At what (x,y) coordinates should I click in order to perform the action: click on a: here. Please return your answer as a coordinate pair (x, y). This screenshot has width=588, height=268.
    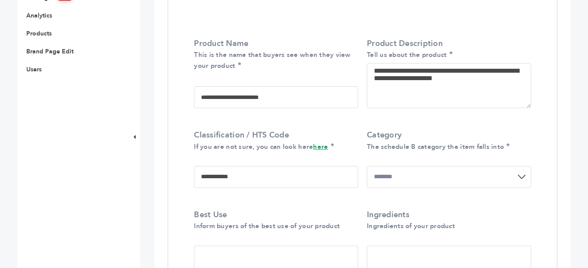
    Looking at the image, I should click on (321, 147).